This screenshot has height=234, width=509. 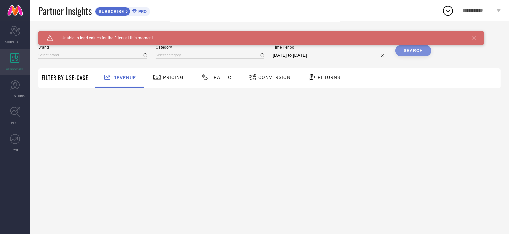 I want to click on div: Open download list, so click(x=448, y=11).